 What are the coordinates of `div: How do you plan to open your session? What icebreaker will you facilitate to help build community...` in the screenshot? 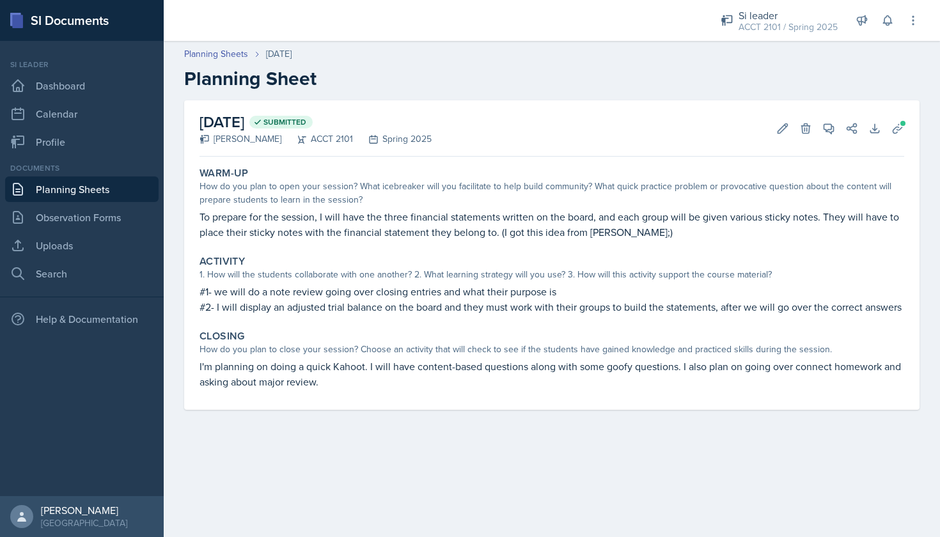 It's located at (552, 193).